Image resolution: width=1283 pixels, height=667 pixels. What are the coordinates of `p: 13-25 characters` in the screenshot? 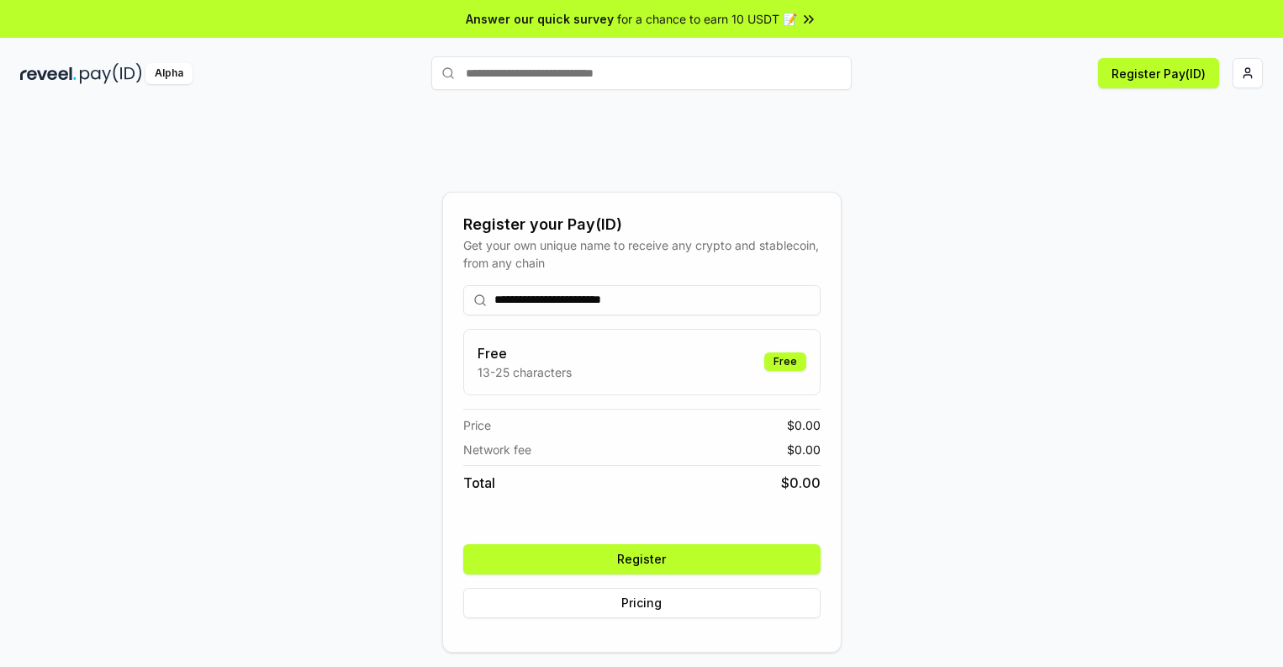 It's located at (525, 372).